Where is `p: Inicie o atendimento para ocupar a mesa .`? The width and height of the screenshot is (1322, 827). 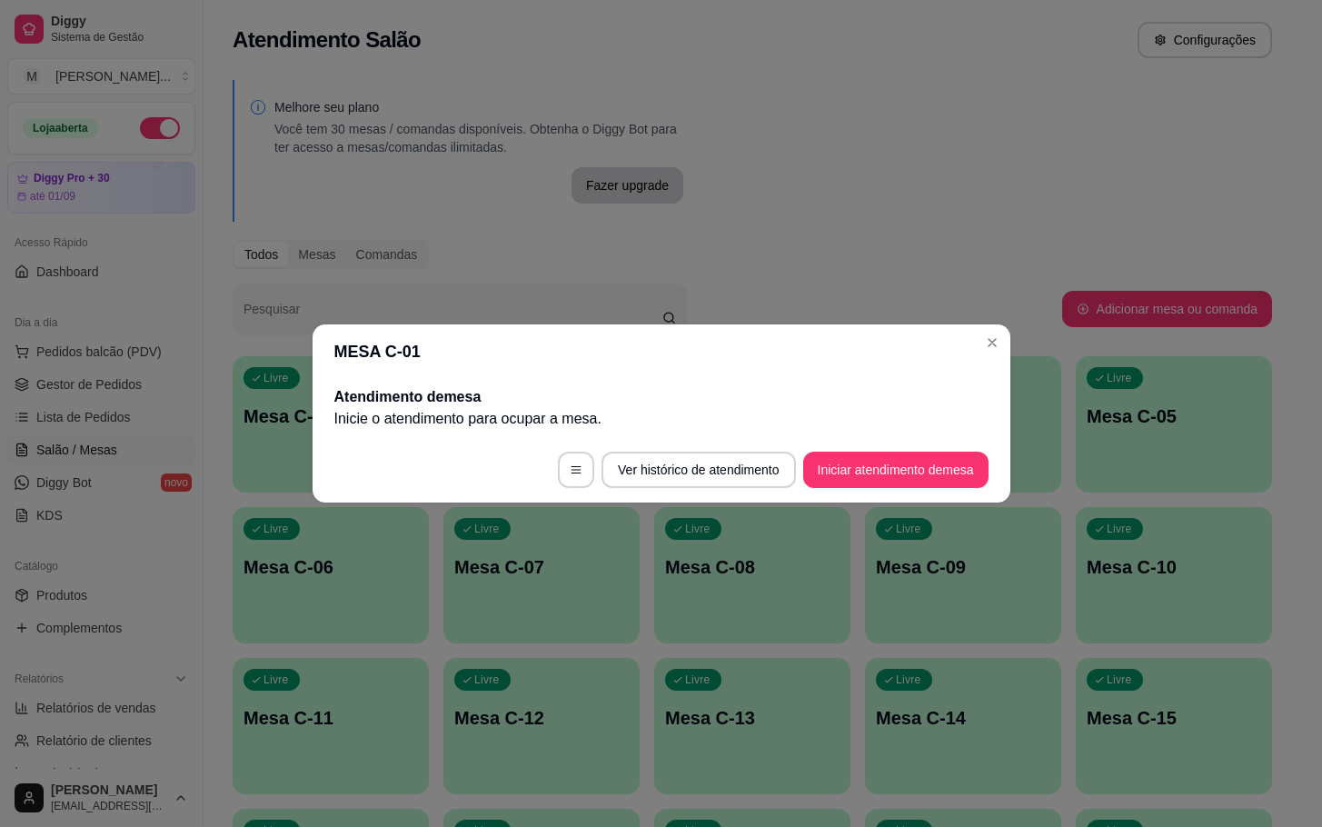 p: Inicie o atendimento para ocupar a mesa . is located at coordinates (662, 419).